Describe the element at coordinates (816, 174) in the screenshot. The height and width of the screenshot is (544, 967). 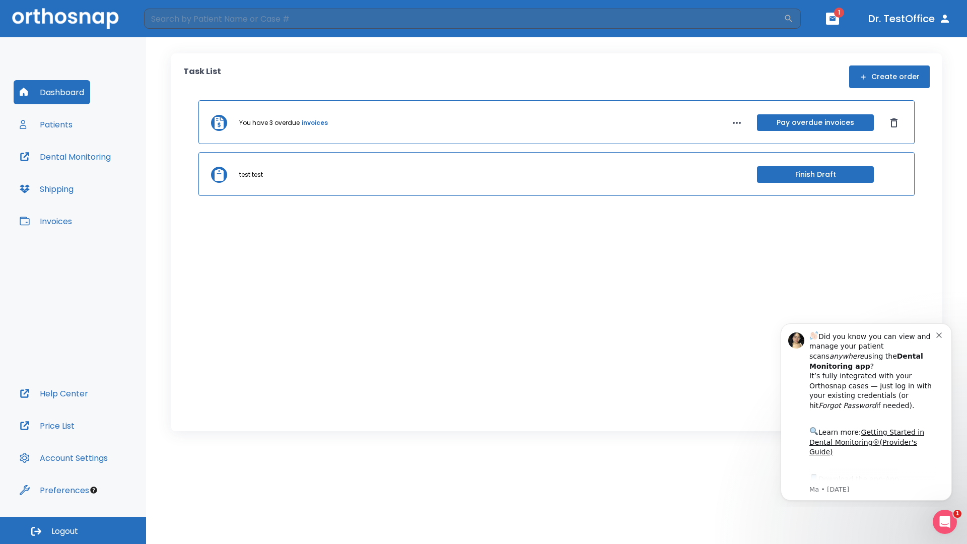
I see `button: Finish Draft` at that location.